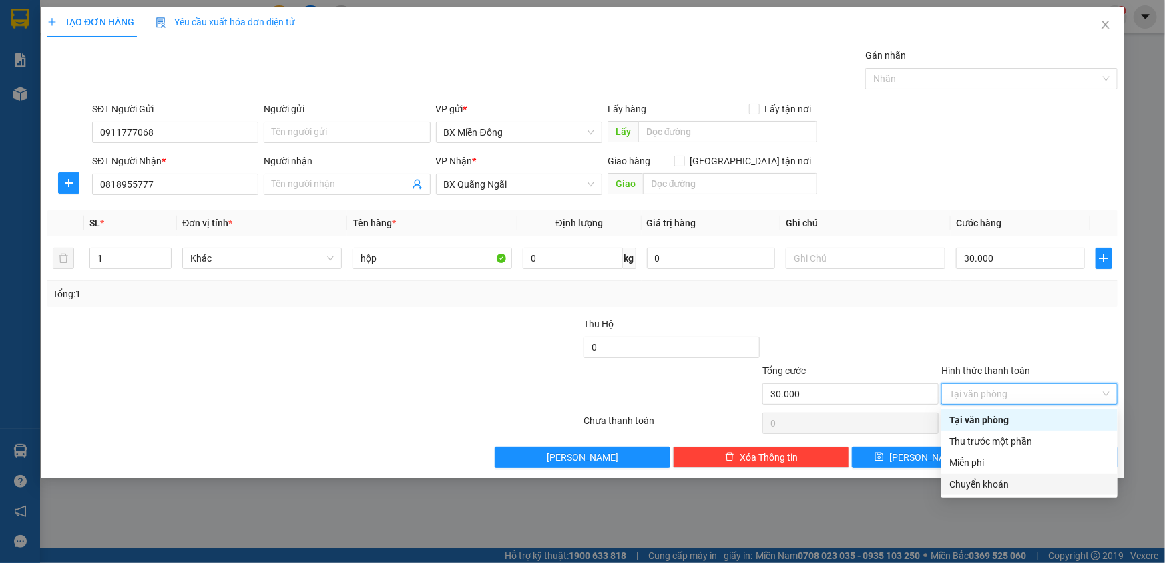 This screenshot has width=1165, height=563. I want to click on div: VP gửi, so click(519, 109).